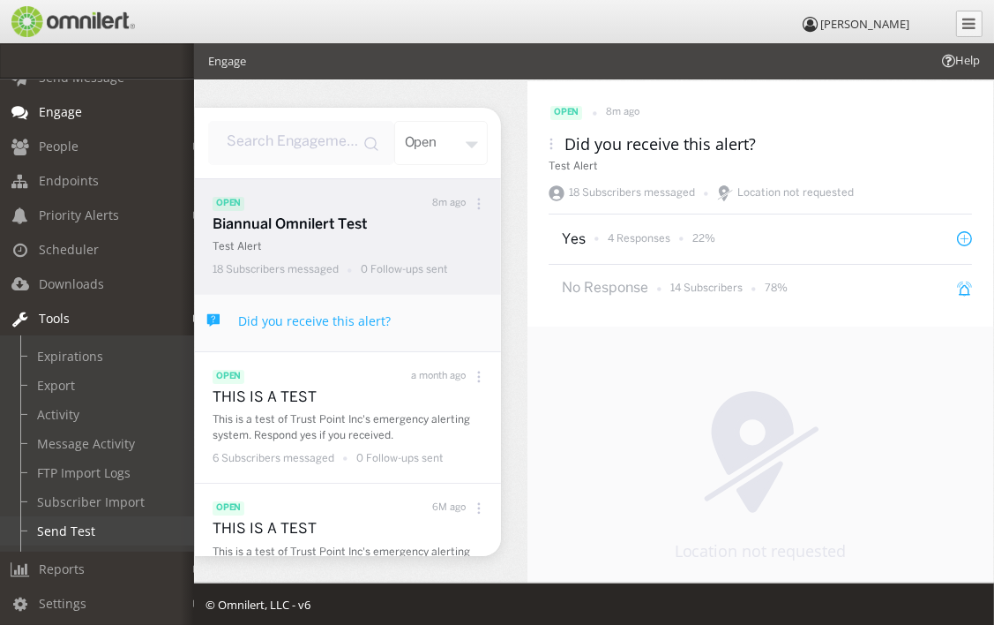  What do you see at coordinates (71, 21) in the screenshot?
I see `img: Omnilert` at bounding box center [71, 21].